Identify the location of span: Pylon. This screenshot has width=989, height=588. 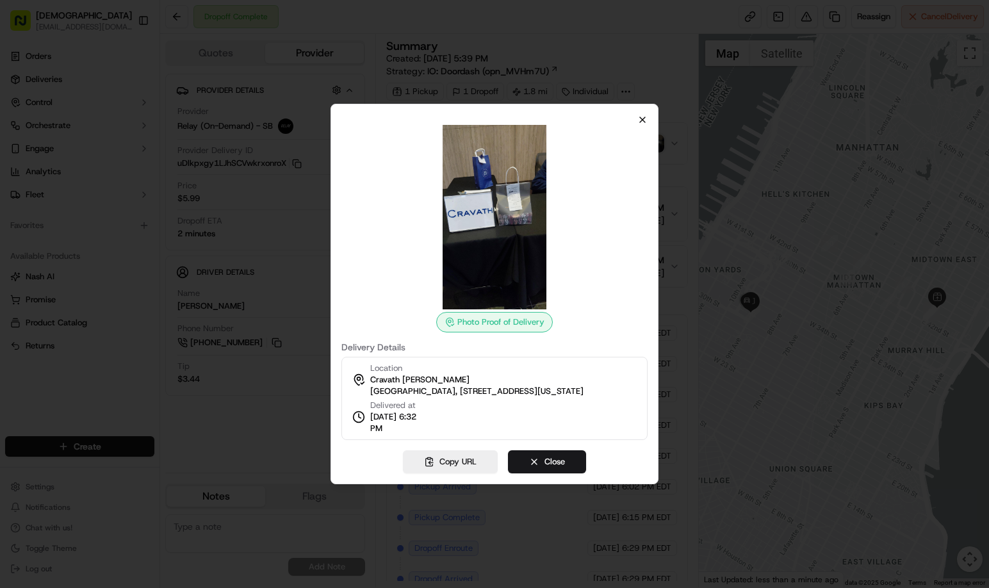
(141, 222).